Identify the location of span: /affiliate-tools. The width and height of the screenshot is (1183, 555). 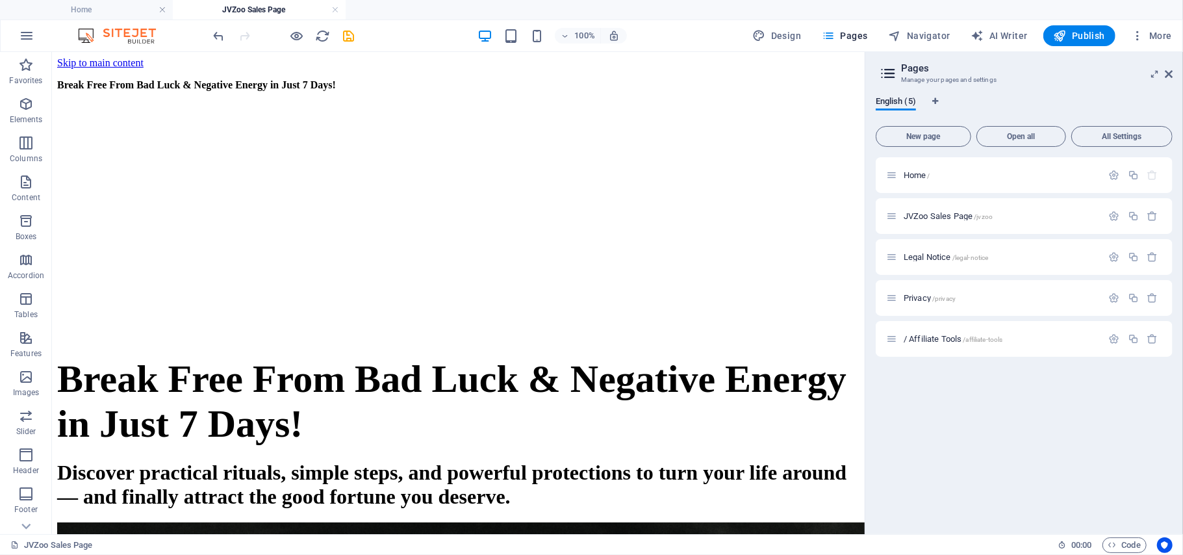
(983, 339).